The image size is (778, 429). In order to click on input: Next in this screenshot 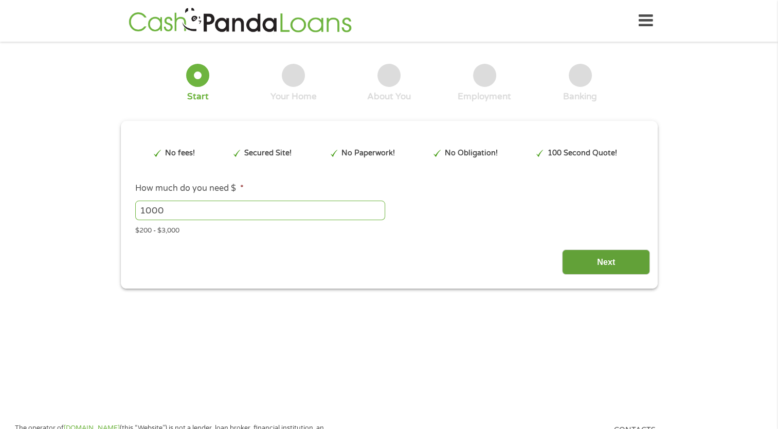, I will do `click(606, 262)`.